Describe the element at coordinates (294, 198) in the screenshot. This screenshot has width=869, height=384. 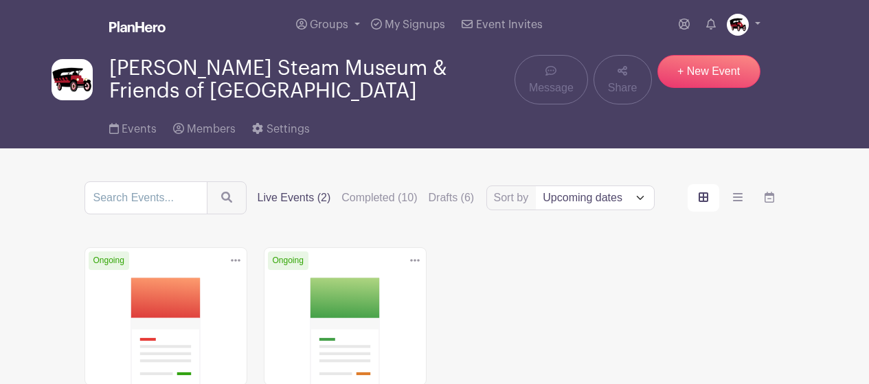
I see `label: Live Events (2)` at that location.